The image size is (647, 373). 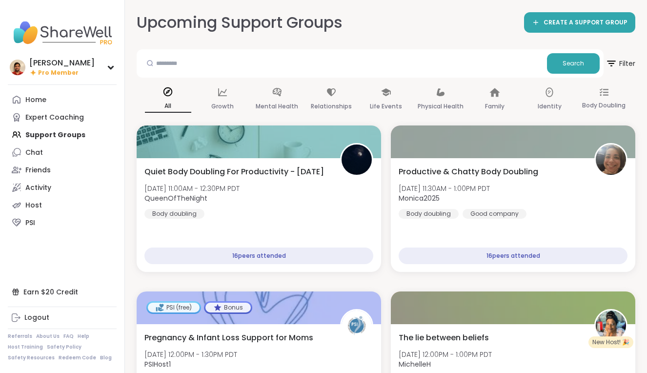 I want to click on b: QueenOfTheNight, so click(x=176, y=198).